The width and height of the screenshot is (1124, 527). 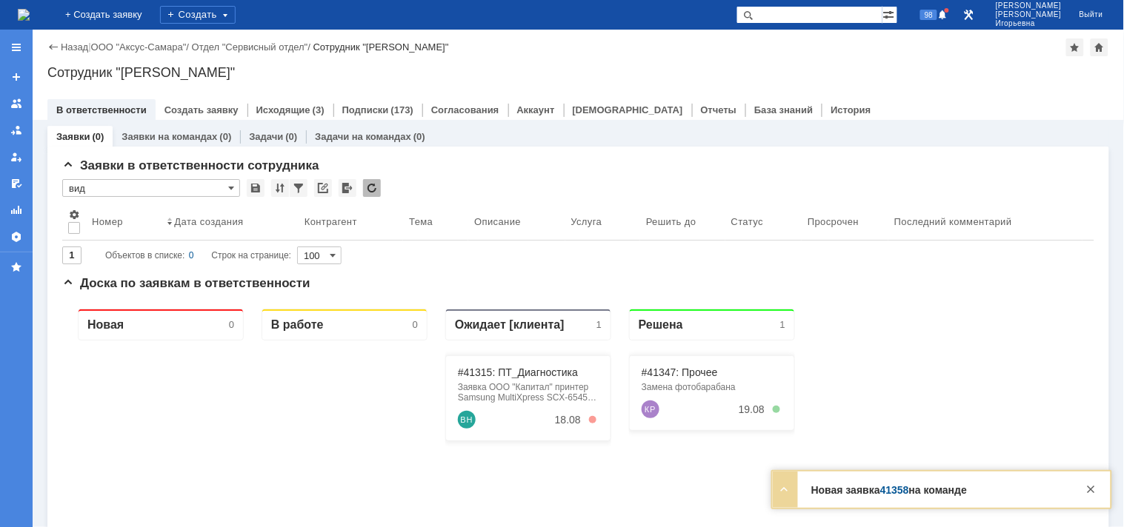 What do you see at coordinates (603, 222) in the screenshot?
I see `th: Услуга` at bounding box center [603, 222].